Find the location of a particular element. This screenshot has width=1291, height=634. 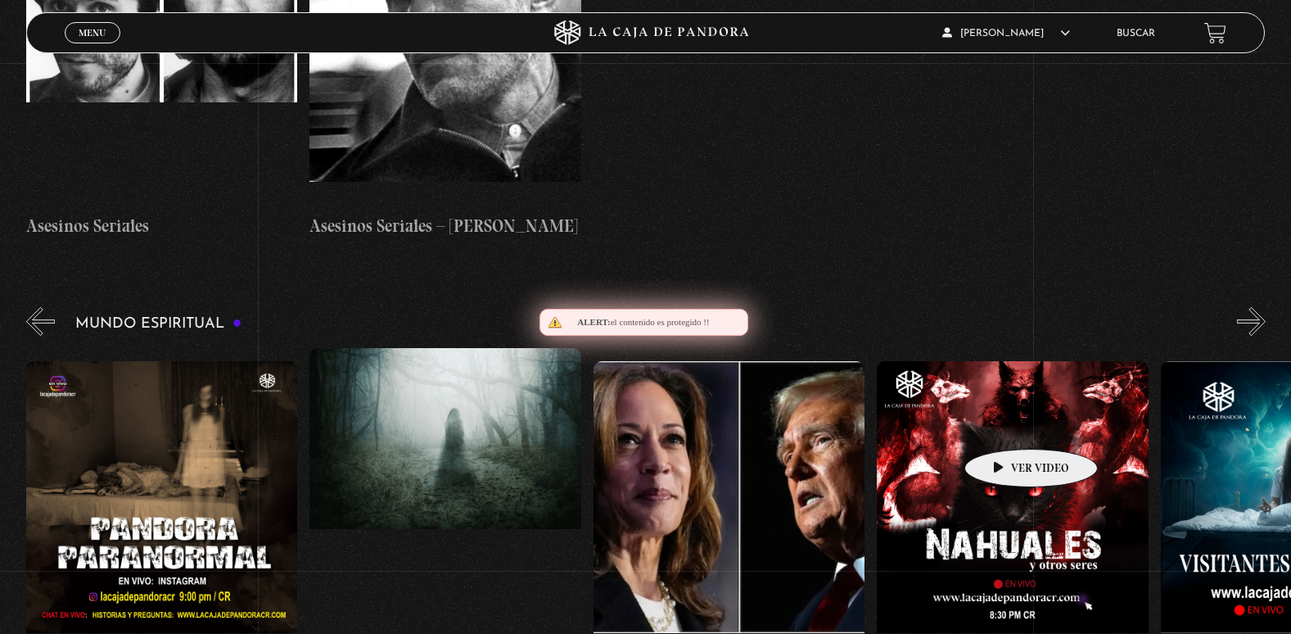

a: View your shopping cart is located at coordinates (1215, 33).